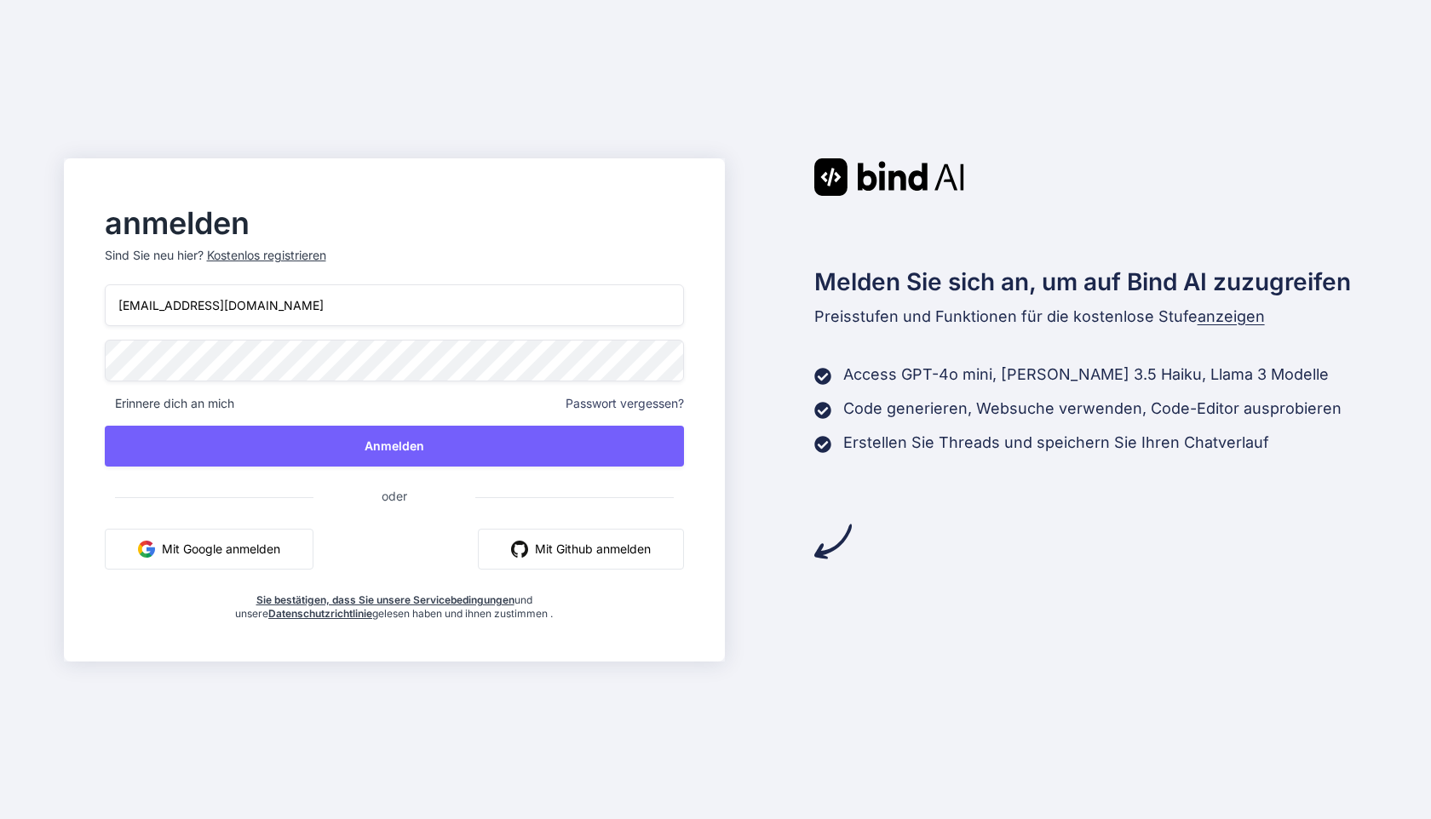 The height and width of the screenshot is (819, 1431). What do you see at coordinates (1083, 282) in the screenshot?
I see `font: Melden Sie sich an, um auf Bind AI zuzugreifen` at bounding box center [1083, 282].